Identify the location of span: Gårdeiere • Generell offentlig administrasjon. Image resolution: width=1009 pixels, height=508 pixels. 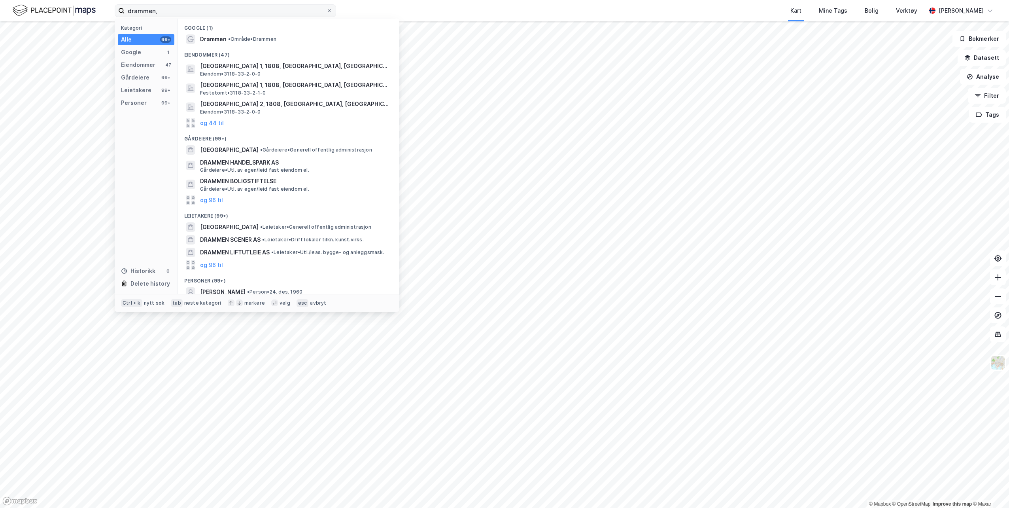
(316, 150).